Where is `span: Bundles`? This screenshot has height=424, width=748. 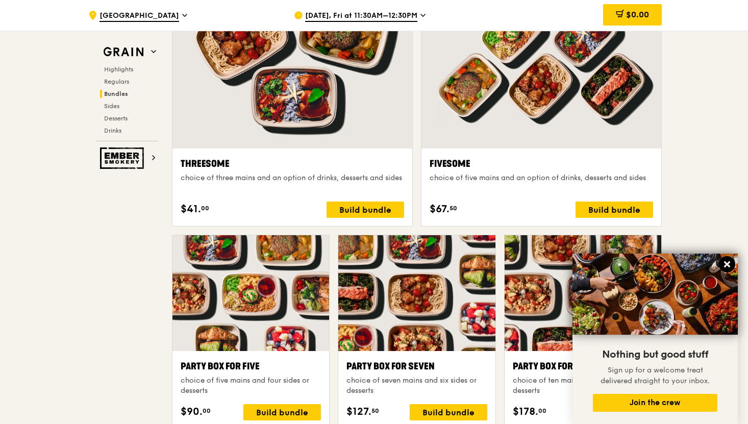
span: Bundles is located at coordinates (116, 94).